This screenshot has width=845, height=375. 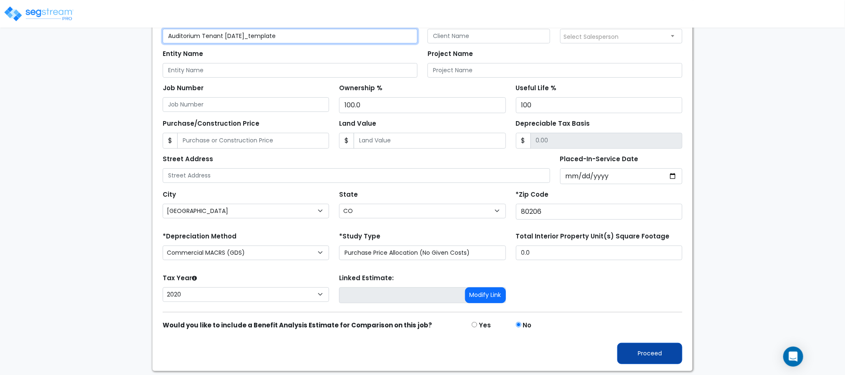 I want to click on button: Proceed, so click(x=650, y=353).